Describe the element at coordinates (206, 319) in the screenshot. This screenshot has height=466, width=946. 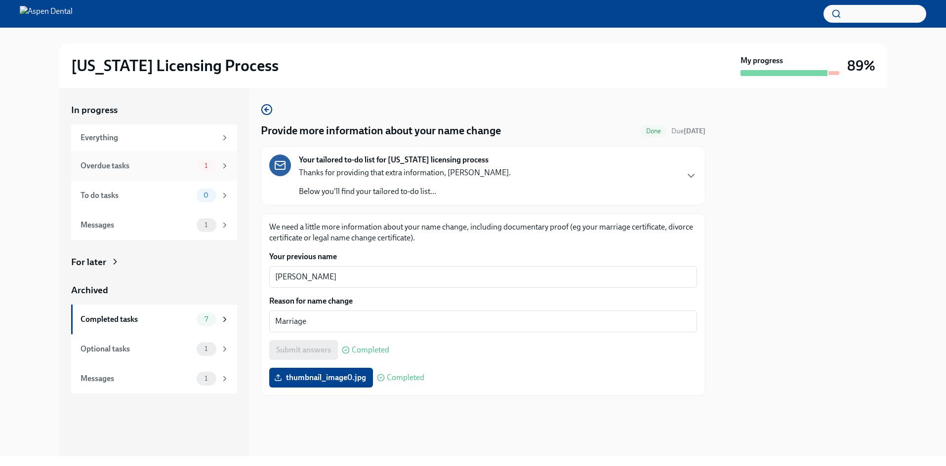
I see `span: 7` at that location.